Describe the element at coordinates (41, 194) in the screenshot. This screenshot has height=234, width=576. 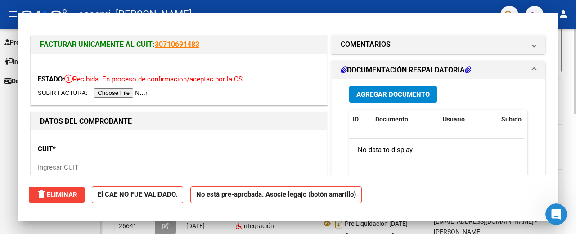
I see `mat-icon: delete` at that location.